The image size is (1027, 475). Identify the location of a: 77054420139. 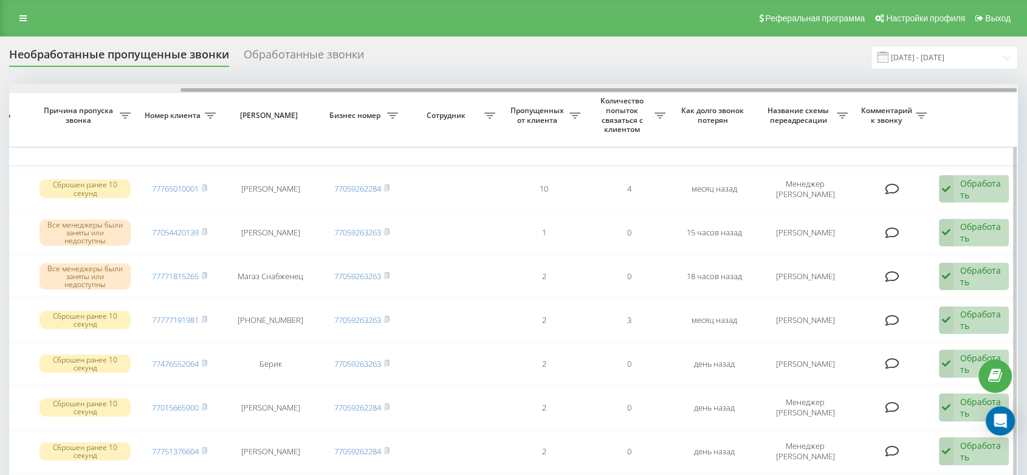
(175, 232).